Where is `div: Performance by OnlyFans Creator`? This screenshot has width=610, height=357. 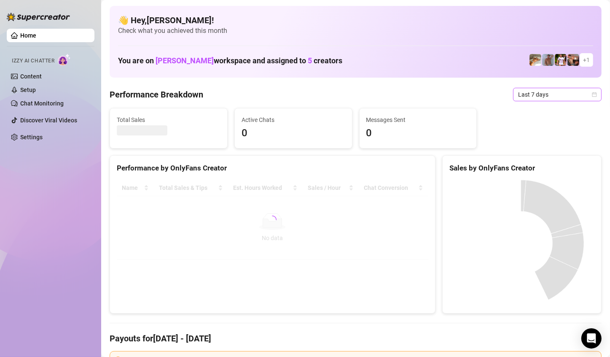
div: Performance by OnlyFans Creator is located at coordinates (272, 168).